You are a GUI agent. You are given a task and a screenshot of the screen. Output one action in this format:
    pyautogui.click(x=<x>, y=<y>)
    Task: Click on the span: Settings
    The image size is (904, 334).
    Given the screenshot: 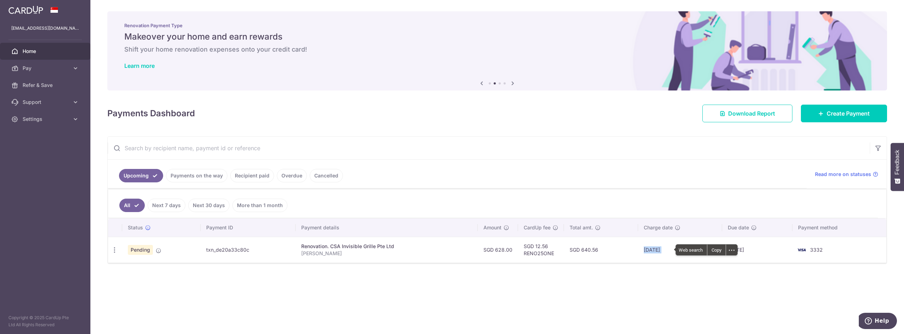 What is the action you would take?
    pyautogui.click(x=46, y=119)
    